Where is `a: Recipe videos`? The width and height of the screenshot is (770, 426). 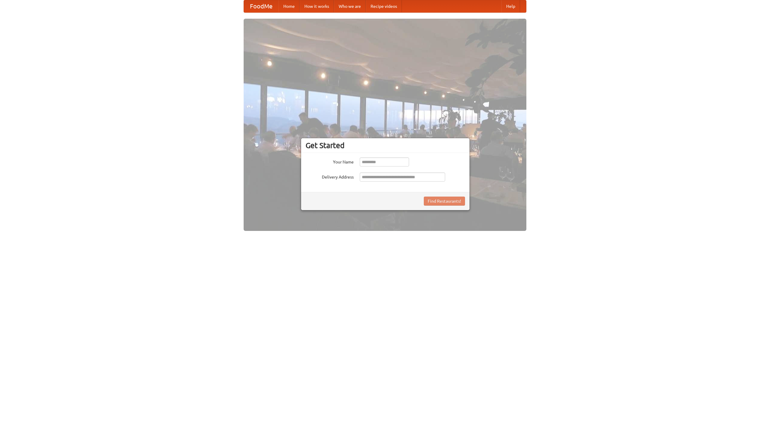
a: Recipe videos is located at coordinates (384, 6).